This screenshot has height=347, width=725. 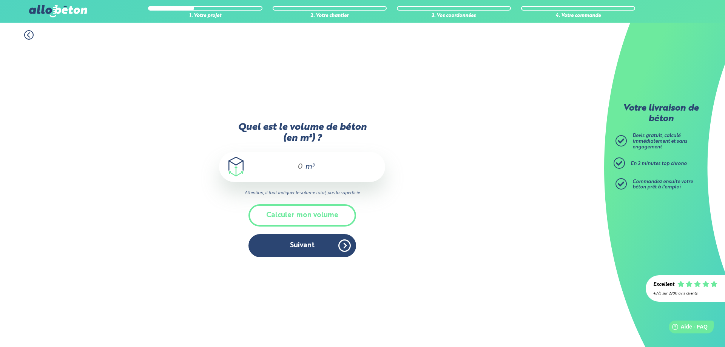 What do you see at coordinates (302, 193) in the screenshot?
I see `i: Attention, il faut indiquer le volume total, pas la superficie` at bounding box center [302, 193].